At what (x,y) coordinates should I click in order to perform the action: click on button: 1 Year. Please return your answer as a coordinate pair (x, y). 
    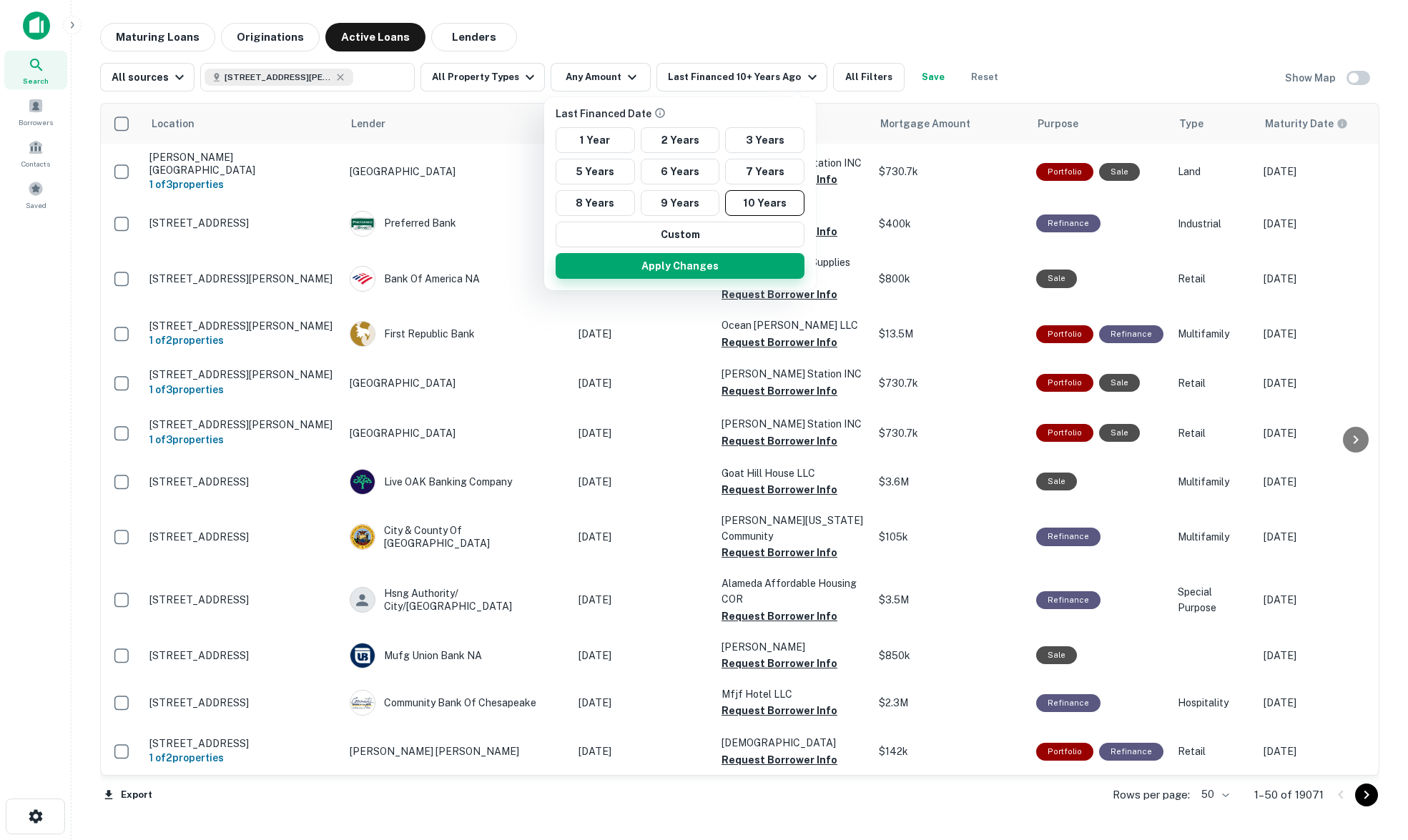
    Looking at the image, I should click on (595, 140).